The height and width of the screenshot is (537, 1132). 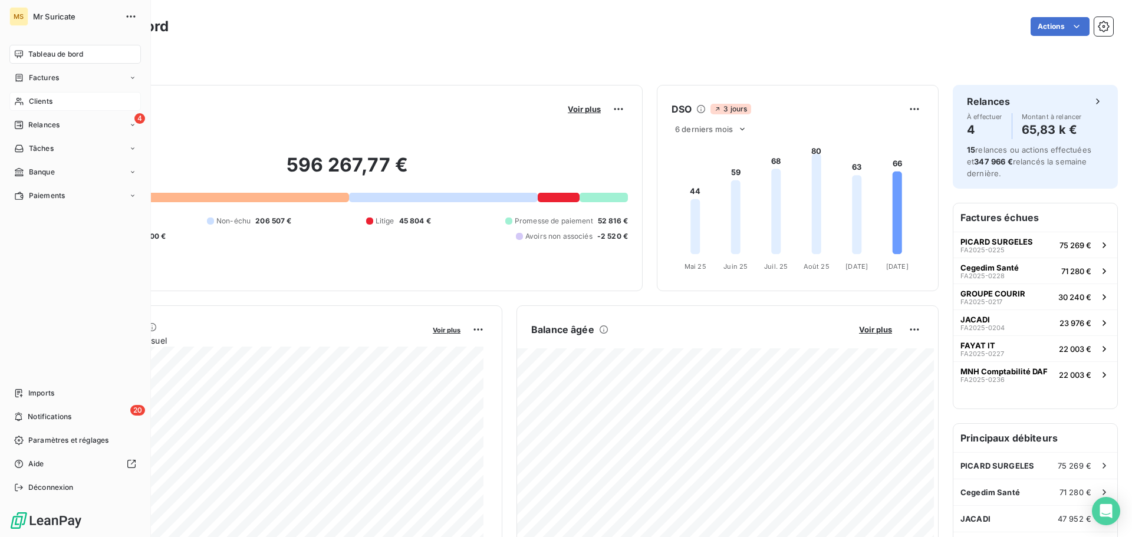 What do you see at coordinates (1052, 117) in the screenshot?
I see `span: Montant à relancer` at bounding box center [1052, 117].